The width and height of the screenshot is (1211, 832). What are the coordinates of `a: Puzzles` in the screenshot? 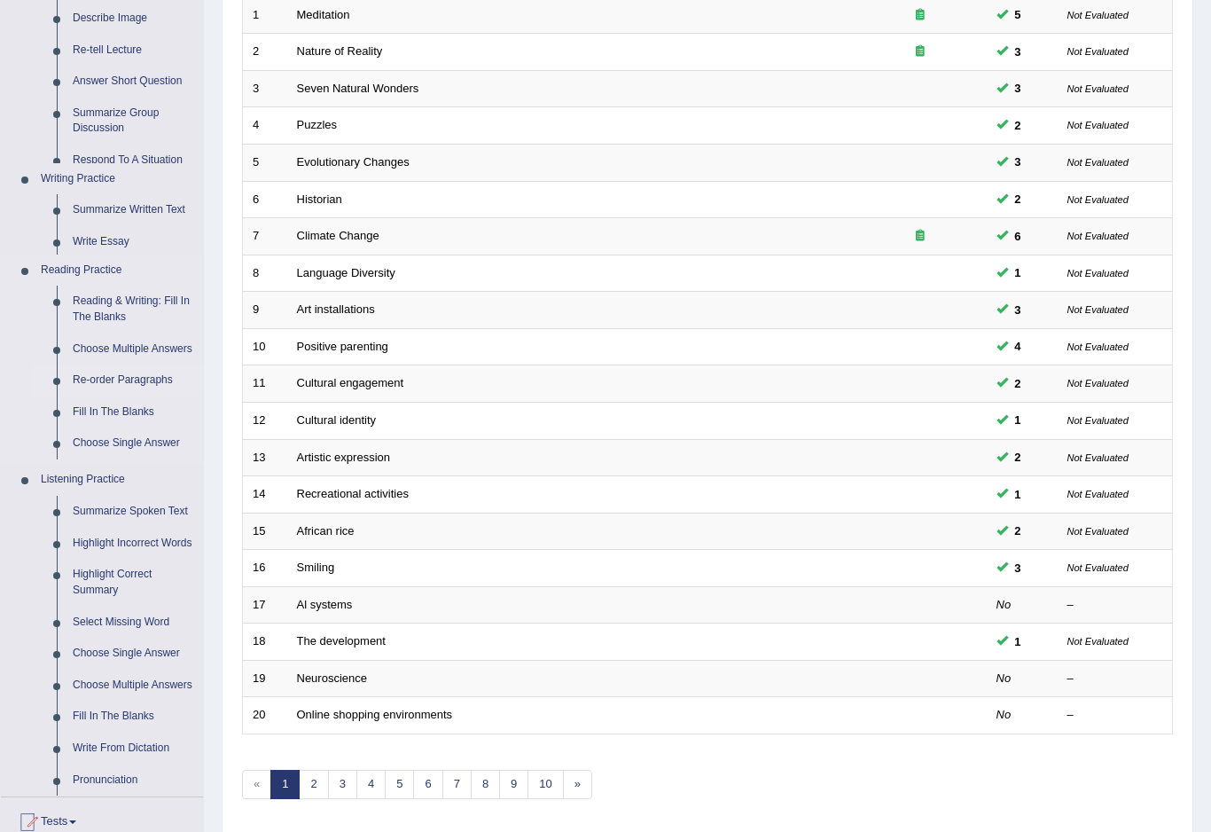 It's located at (317, 124).